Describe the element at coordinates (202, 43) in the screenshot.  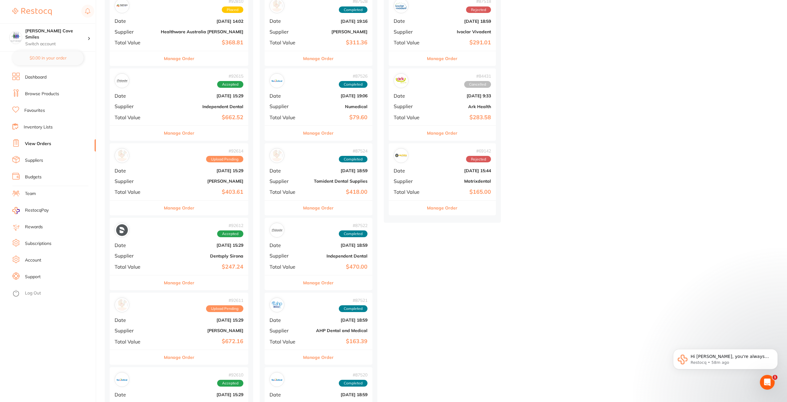
I see `b: $368.81` at that location.